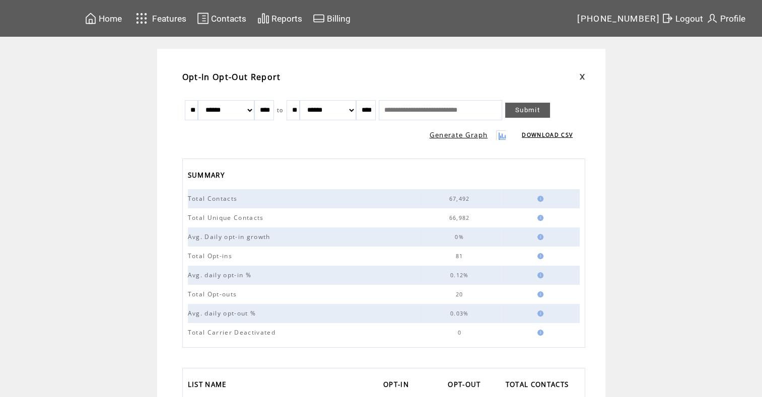 The width and height of the screenshot is (762, 397). What do you see at coordinates (667, 18) in the screenshot?
I see `img: exit.svg` at bounding box center [667, 18].